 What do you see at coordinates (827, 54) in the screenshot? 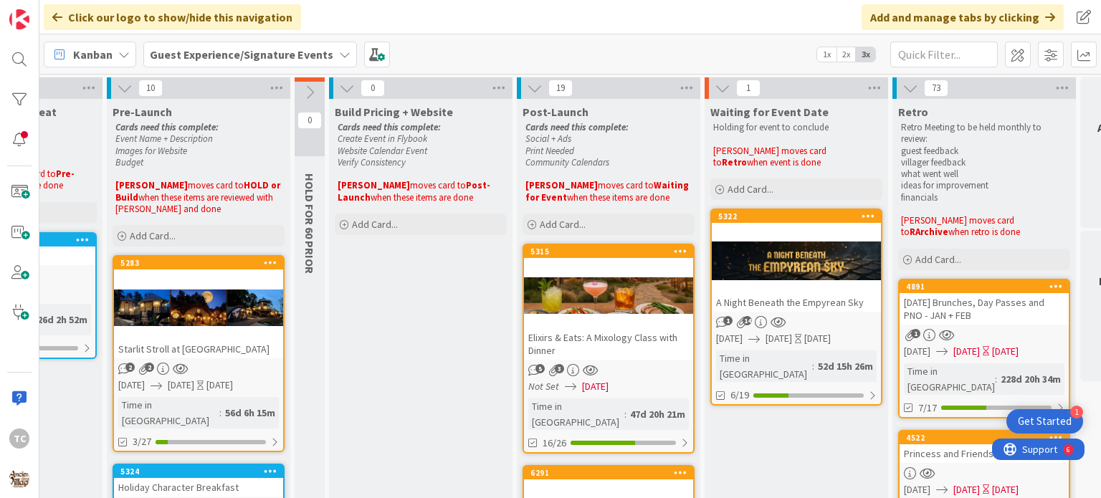
I see `span: 1x` at bounding box center [827, 54].